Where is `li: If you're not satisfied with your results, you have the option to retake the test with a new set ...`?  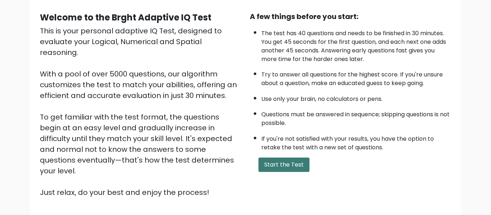
li: If you're not satisfied with your results, you have the option to retake the test with a new set ... is located at coordinates (356, 142).